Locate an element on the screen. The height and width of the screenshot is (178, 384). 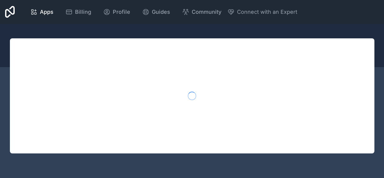
span: Billing is located at coordinates (83, 12).